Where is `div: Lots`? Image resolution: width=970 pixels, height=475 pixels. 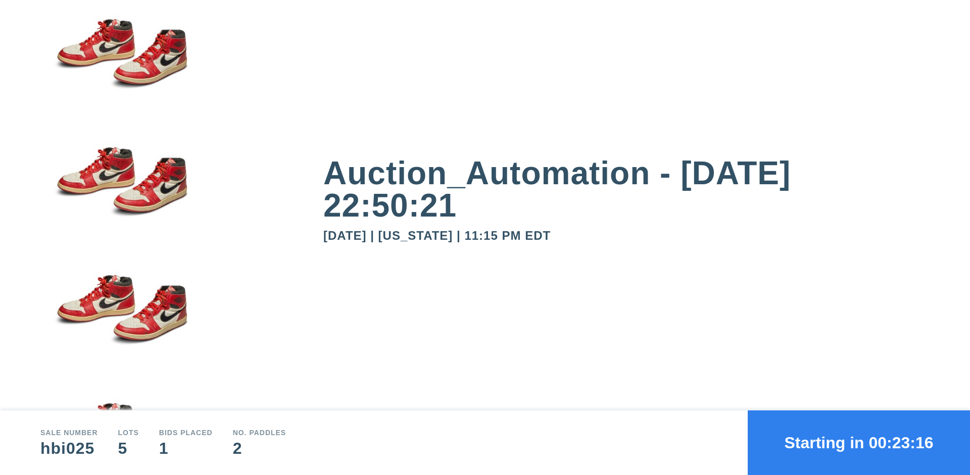 div: Lots is located at coordinates (128, 433).